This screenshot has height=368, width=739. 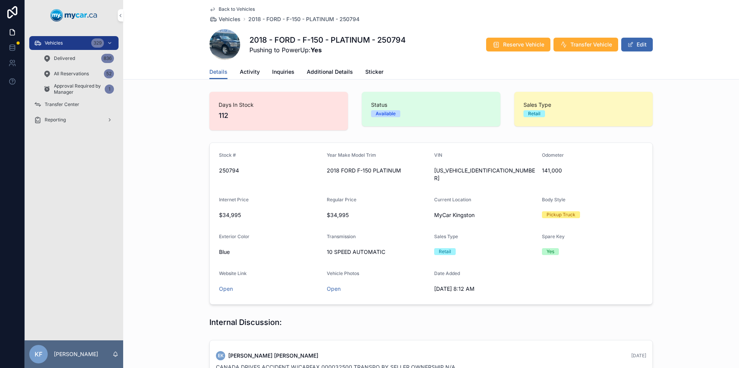 I want to click on a: Activity, so click(x=250, y=73).